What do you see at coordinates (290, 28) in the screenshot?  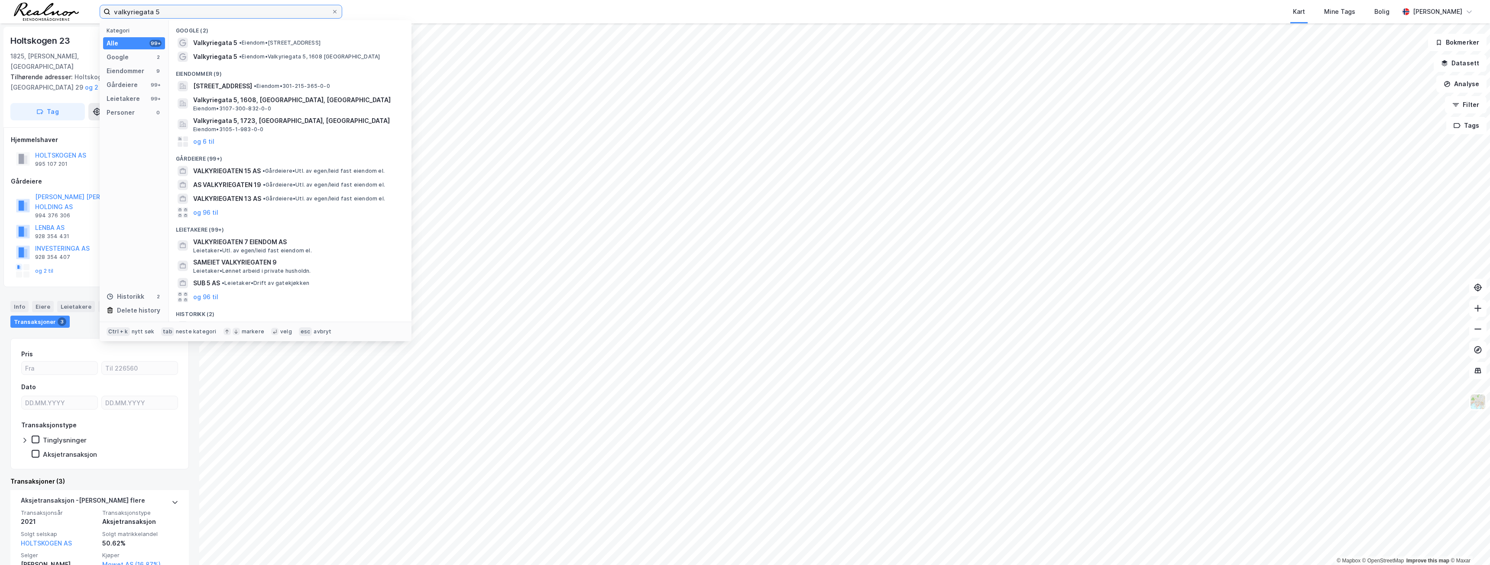 I see `div: Google (2)` at bounding box center [290, 28].